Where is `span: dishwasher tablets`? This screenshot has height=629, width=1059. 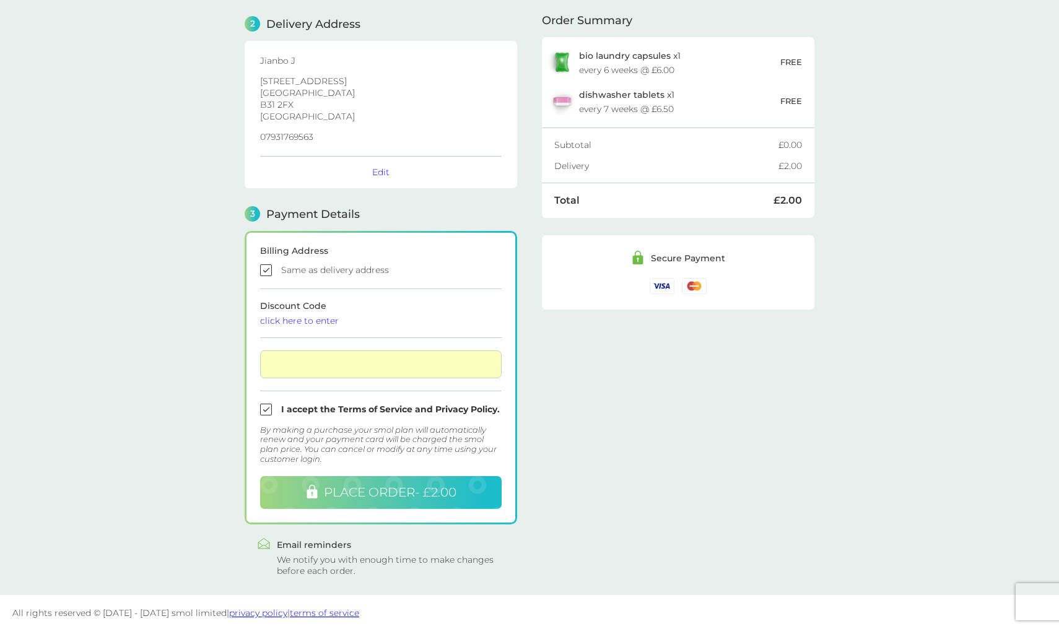
span: dishwasher tablets is located at coordinates (622, 95).